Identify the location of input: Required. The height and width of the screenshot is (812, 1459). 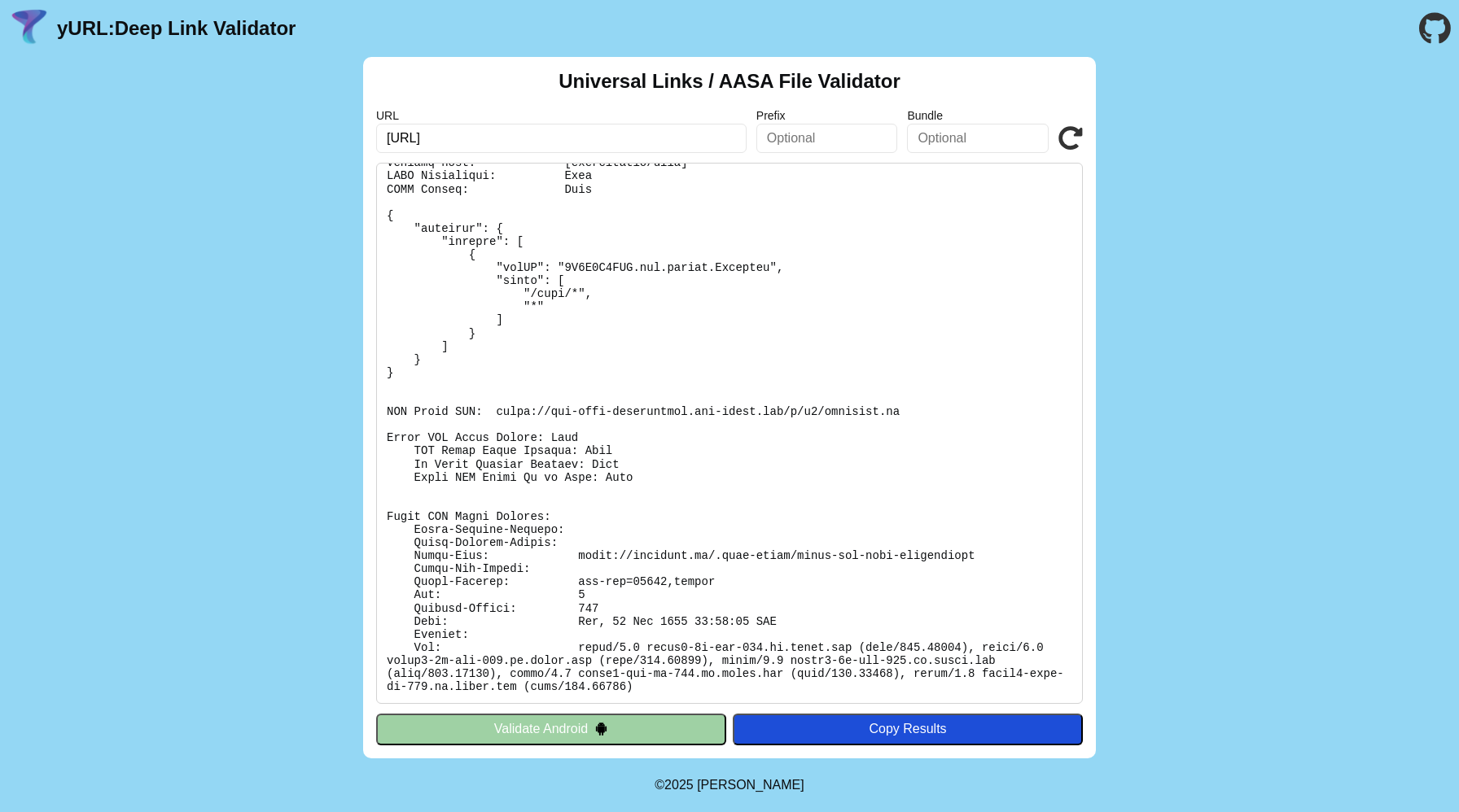
(561, 139).